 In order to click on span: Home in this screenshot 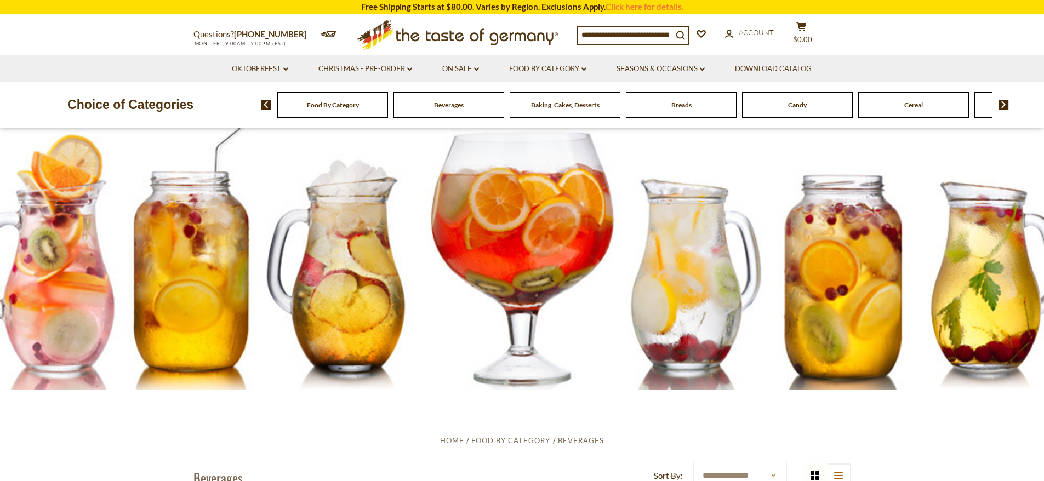, I will do `click(452, 441)`.